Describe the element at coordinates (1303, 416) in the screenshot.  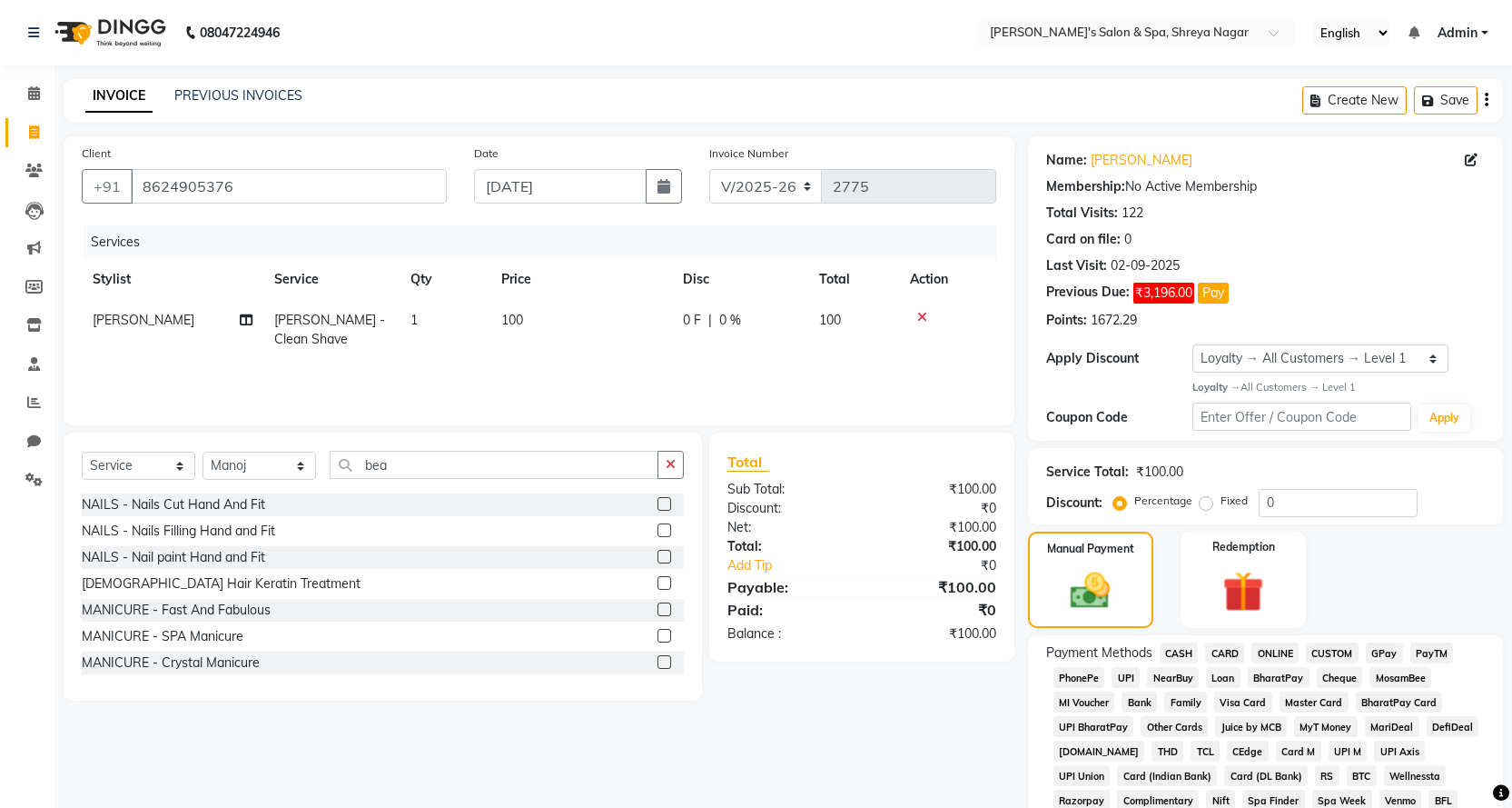
I see `input: Enter Offer / Coupon Code` at that location.